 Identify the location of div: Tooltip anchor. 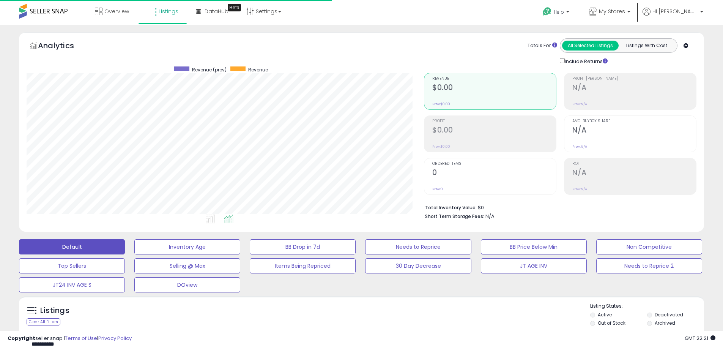
(234, 8).